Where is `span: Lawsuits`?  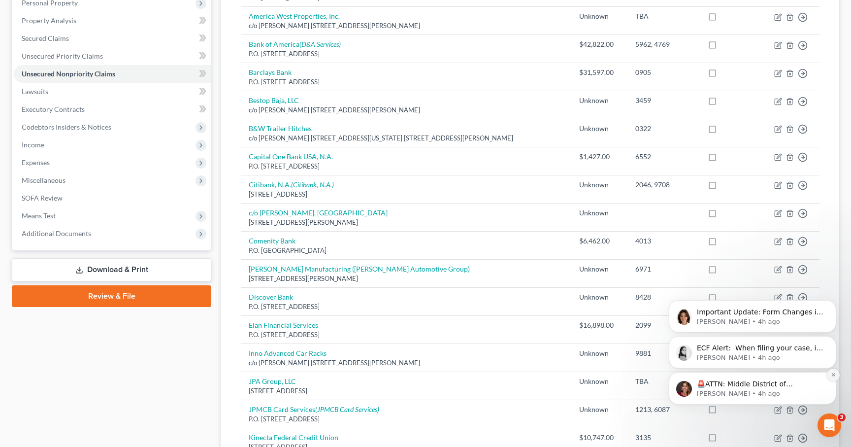 span: Lawsuits is located at coordinates (35, 91).